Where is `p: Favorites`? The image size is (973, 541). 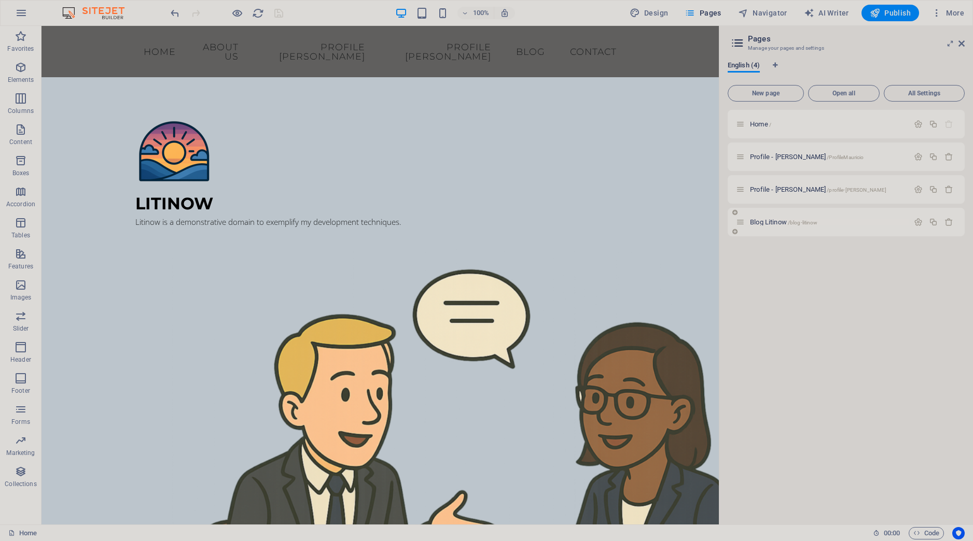
p: Favorites is located at coordinates (20, 49).